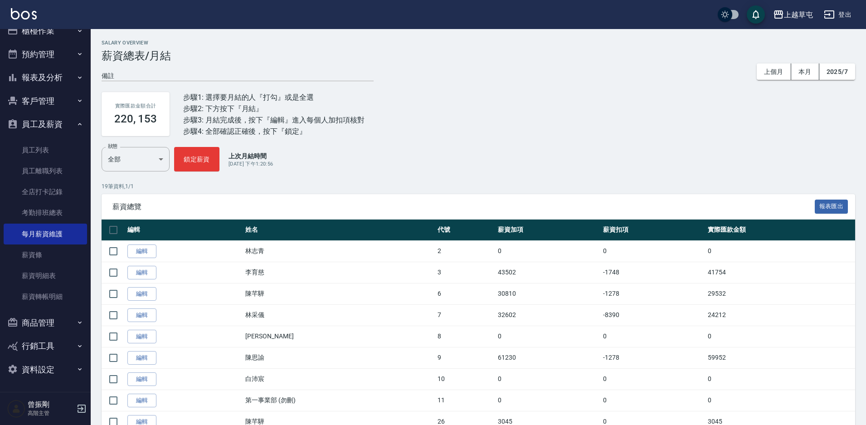 This screenshot has width=866, height=425. What do you see at coordinates (837, 72) in the screenshot?
I see `button: 2025/7` at bounding box center [837, 72].